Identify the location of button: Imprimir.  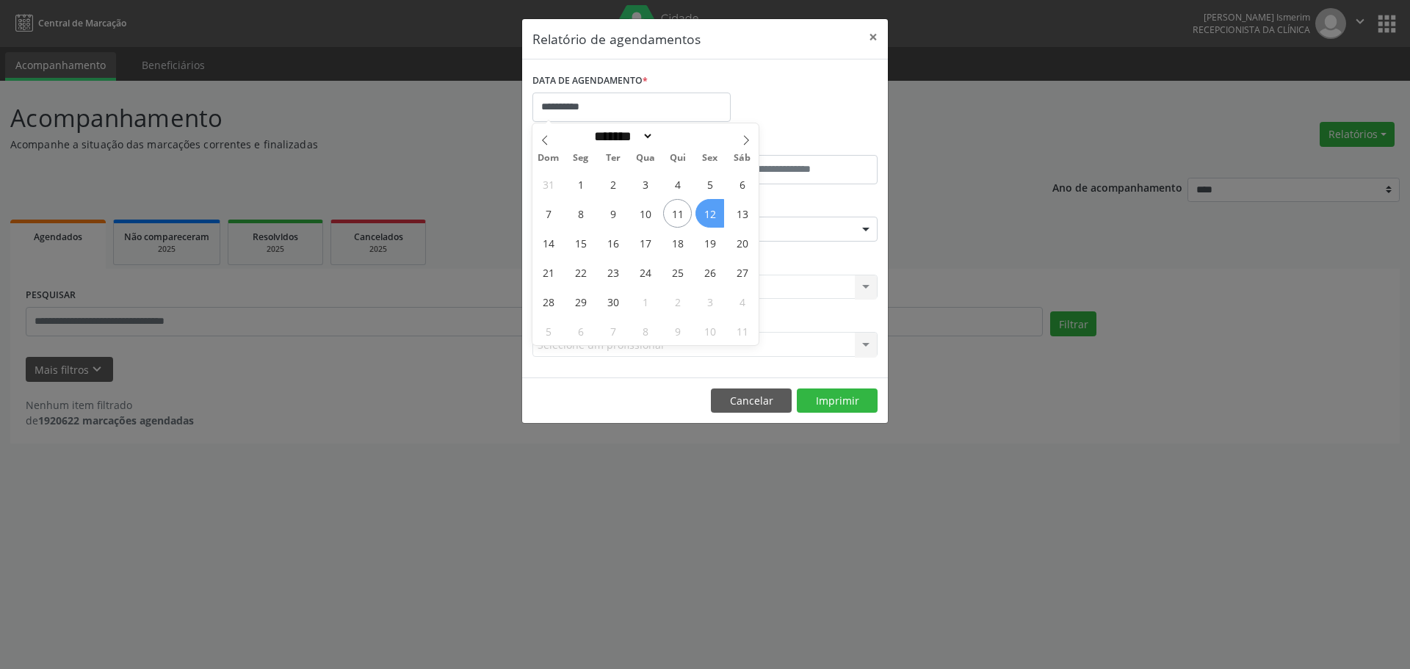
(837, 401).